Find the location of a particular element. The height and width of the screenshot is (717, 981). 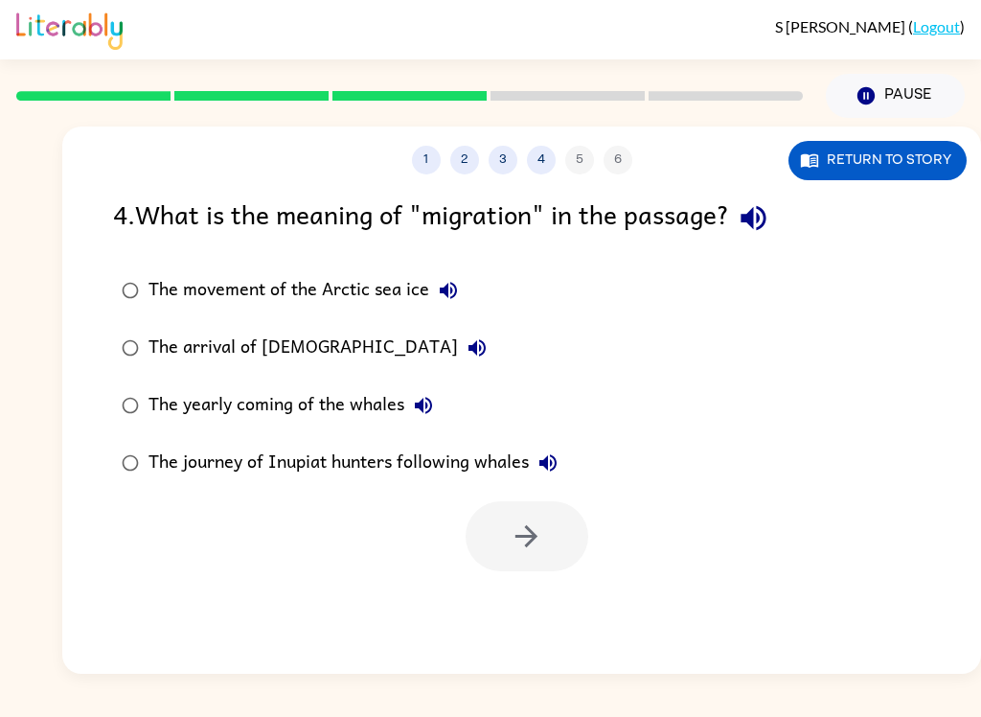

div: The journey of Inupiat hunters following whales is located at coordinates (357, 463).